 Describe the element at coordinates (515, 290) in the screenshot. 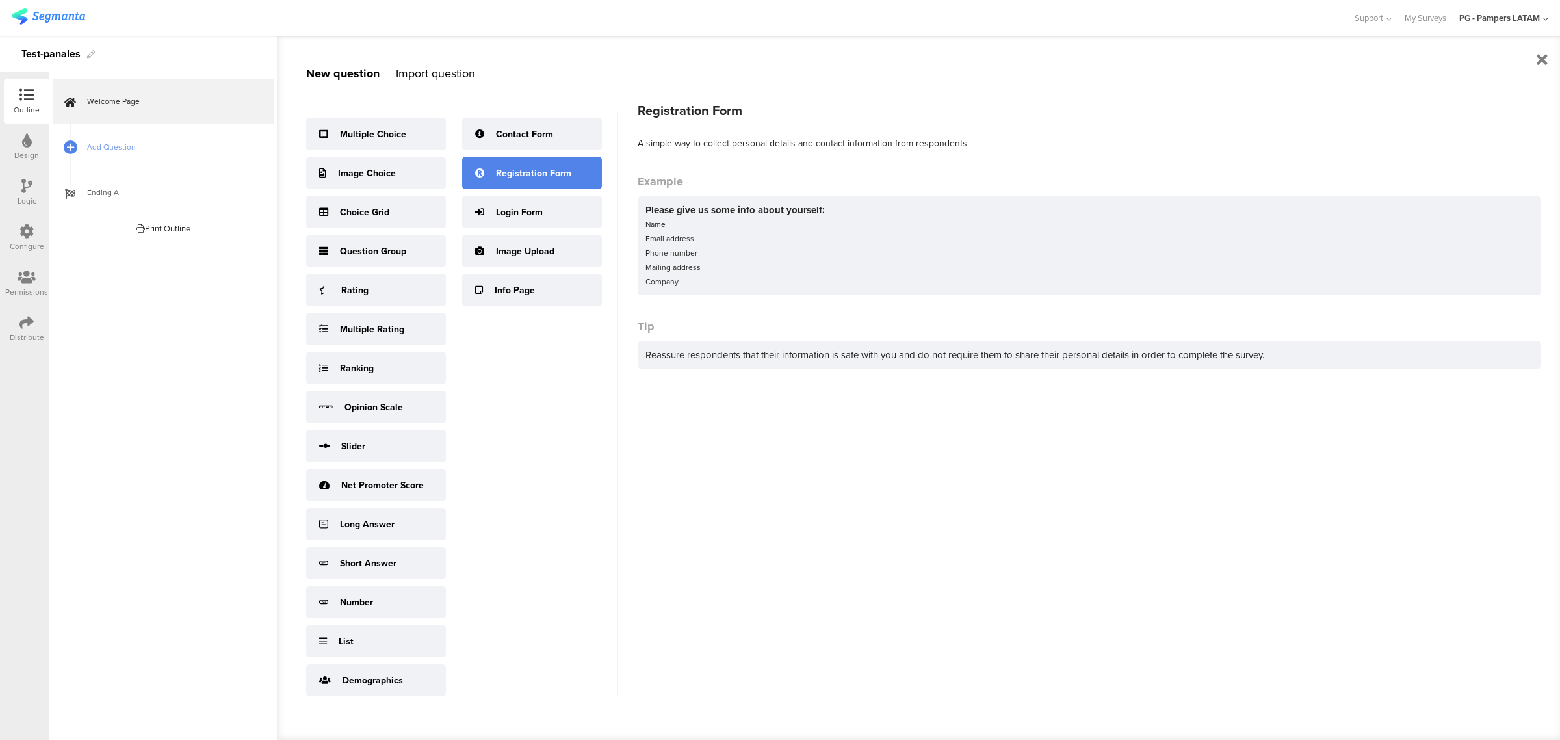

I see `div: Info Page` at that location.